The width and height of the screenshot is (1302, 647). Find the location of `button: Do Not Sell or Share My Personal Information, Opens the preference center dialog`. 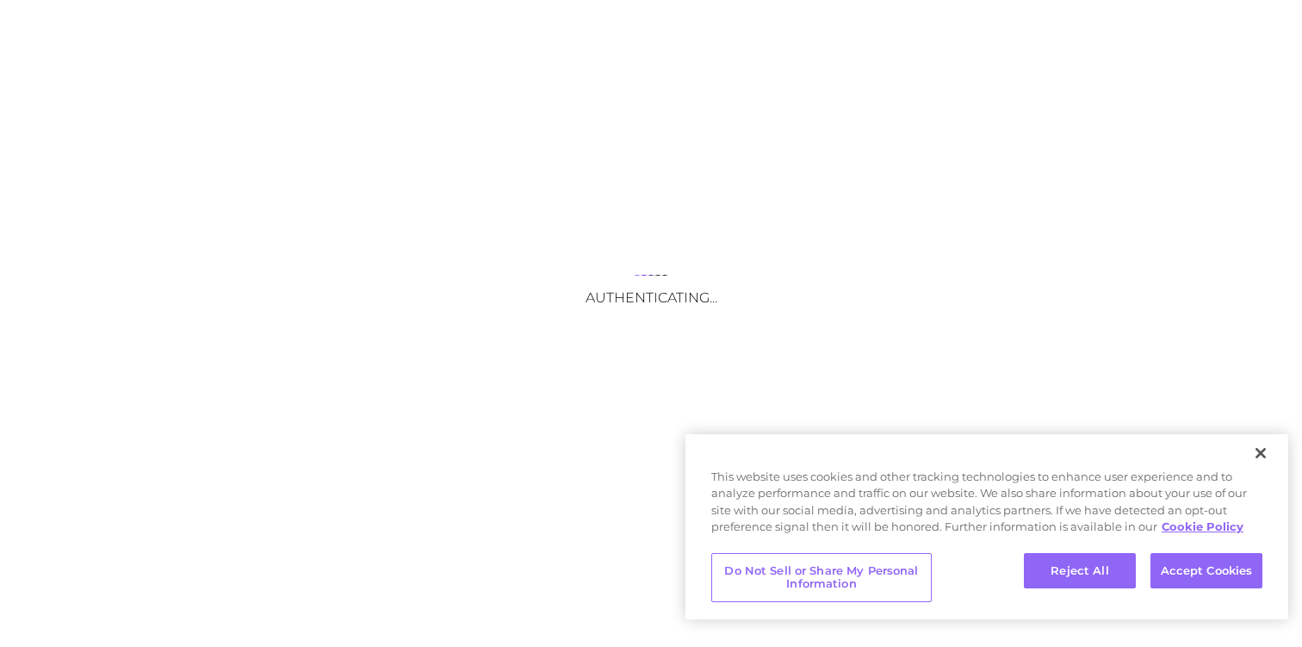

button: Do Not Sell or Share My Personal Information, Opens the preference center dialog is located at coordinates (822, 577).